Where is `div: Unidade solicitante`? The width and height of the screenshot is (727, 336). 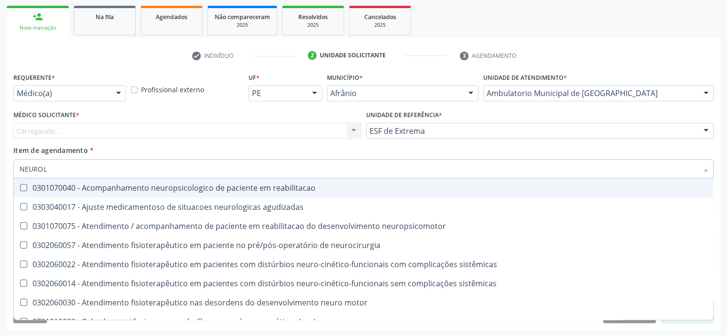
div: Unidade solicitante is located at coordinates (353, 55).